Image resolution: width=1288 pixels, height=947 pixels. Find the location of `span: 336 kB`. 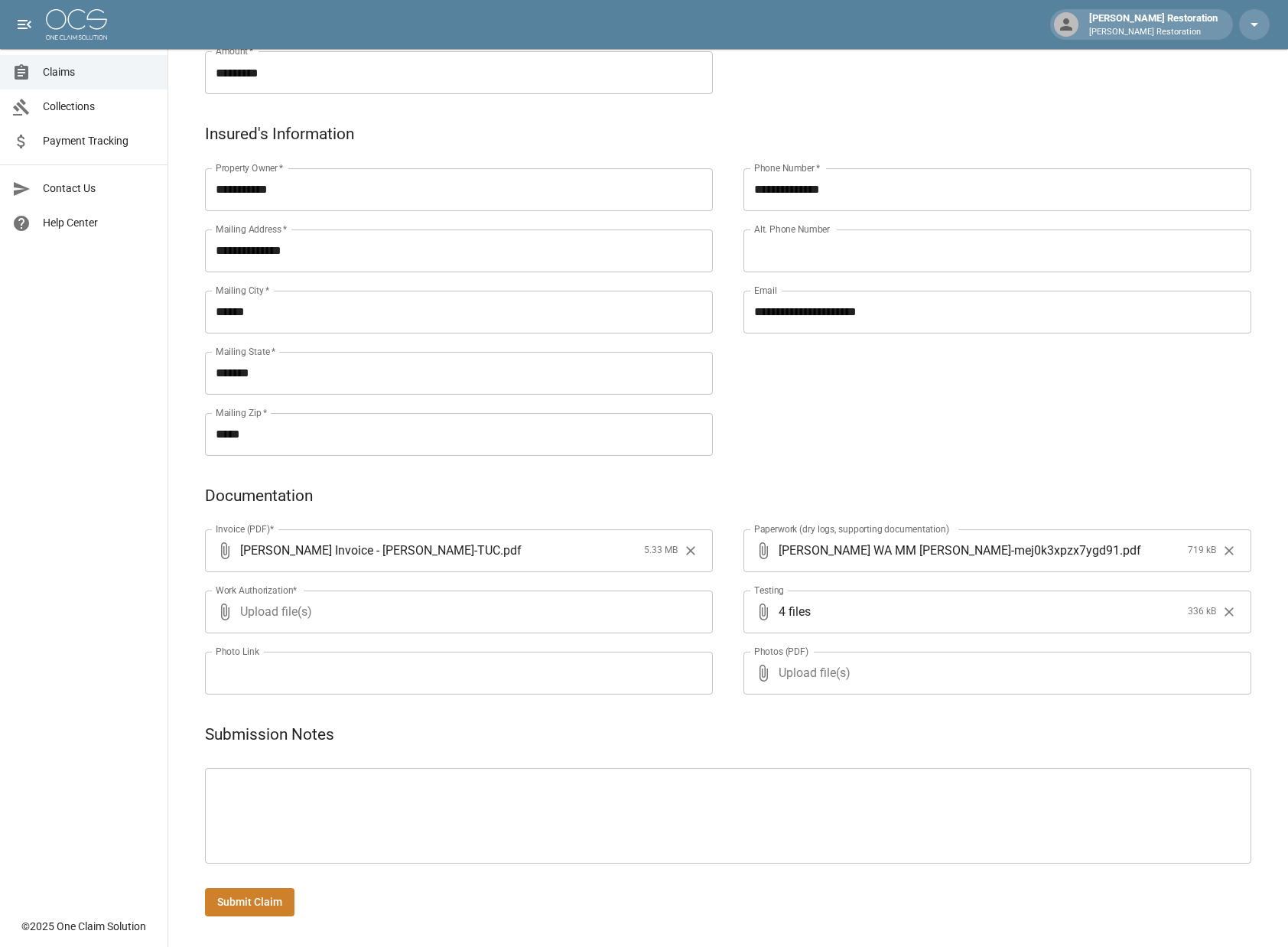

span: 336 kB is located at coordinates (1202, 612).